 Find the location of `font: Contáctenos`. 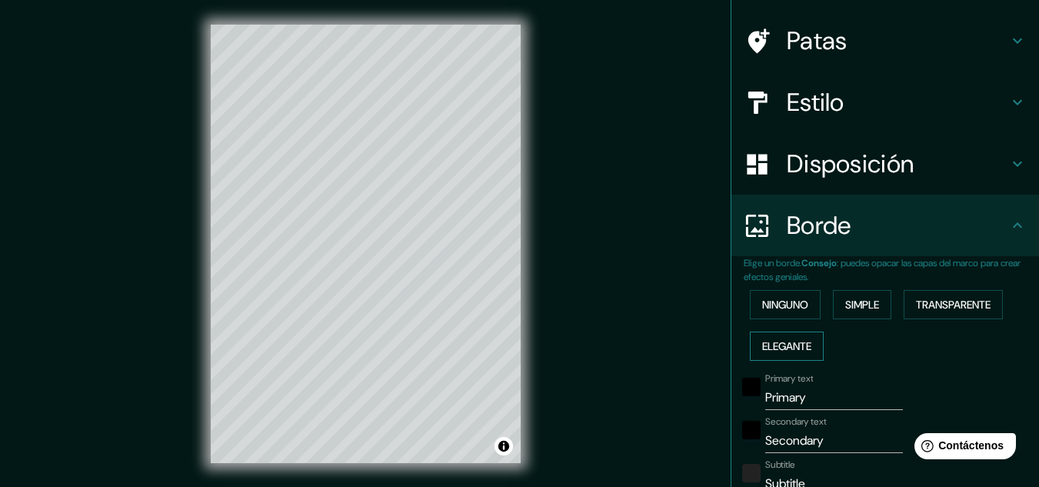

font: Contáctenos is located at coordinates (68, 18).